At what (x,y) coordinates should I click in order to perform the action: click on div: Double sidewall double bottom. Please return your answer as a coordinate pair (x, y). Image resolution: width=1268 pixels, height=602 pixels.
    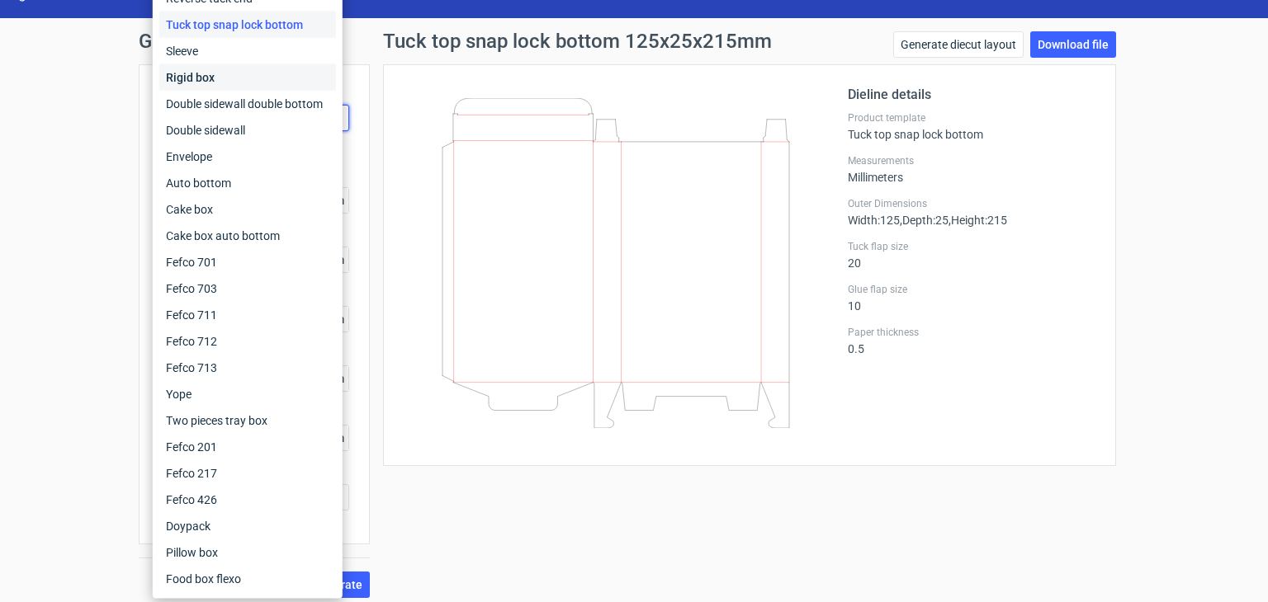
    Looking at the image, I should click on (248, 104).